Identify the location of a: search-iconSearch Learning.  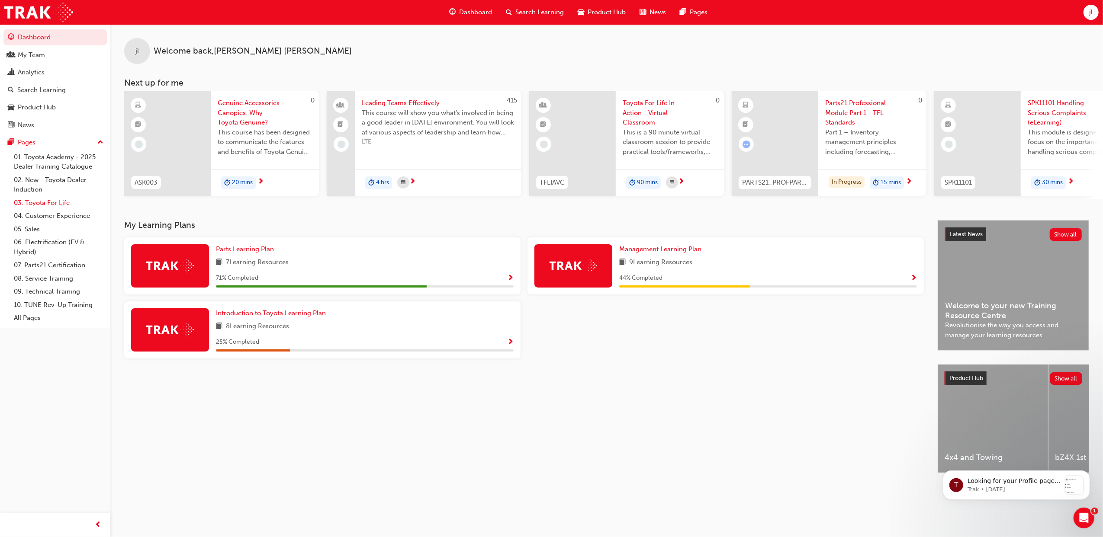
(535, 12).